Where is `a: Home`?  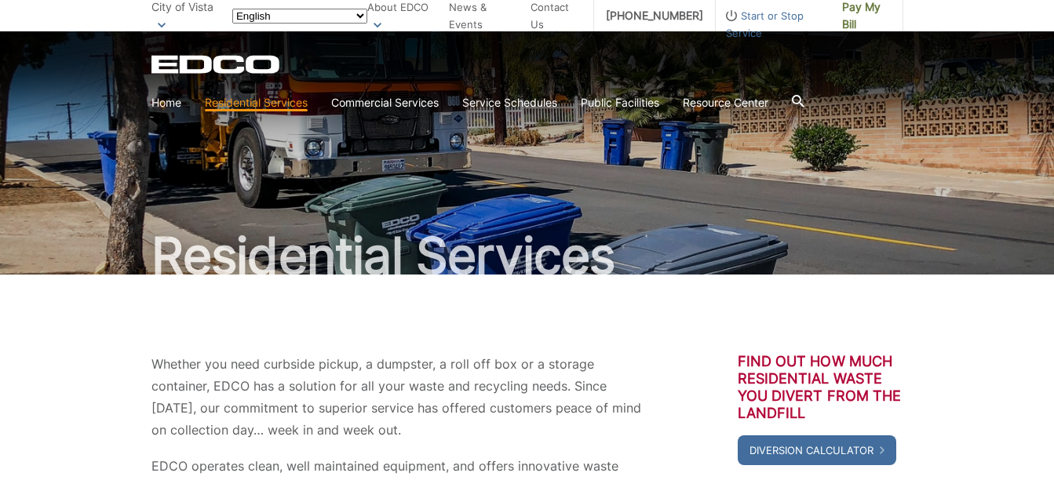
a: Home is located at coordinates (166, 103).